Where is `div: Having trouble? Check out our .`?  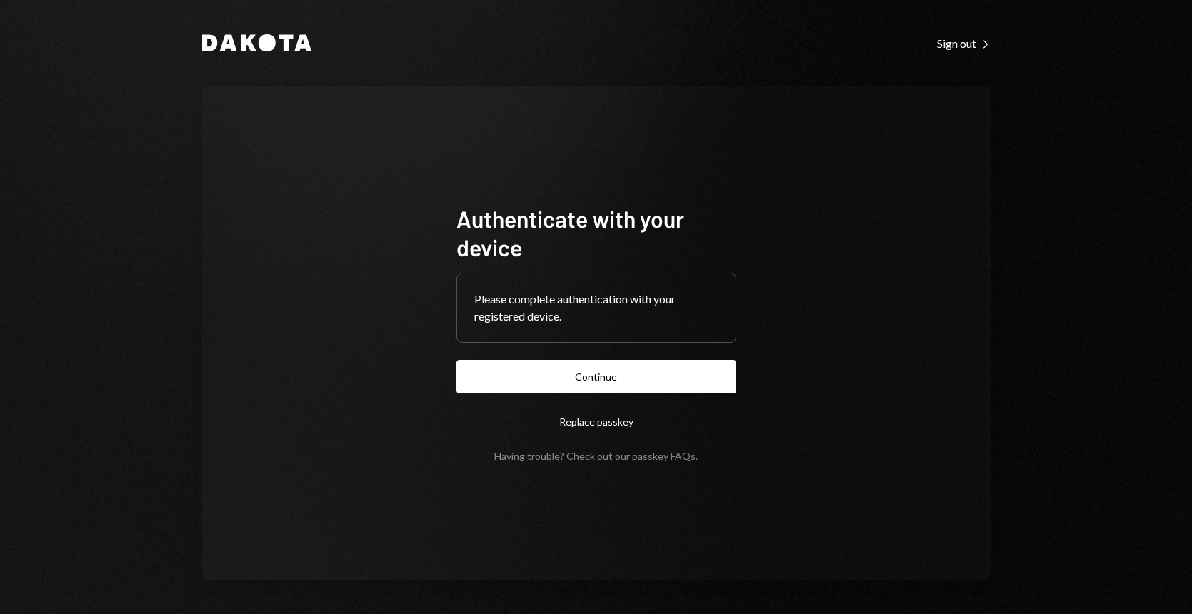 div: Having trouble? Check out our . is located at coordinates (596, 456).